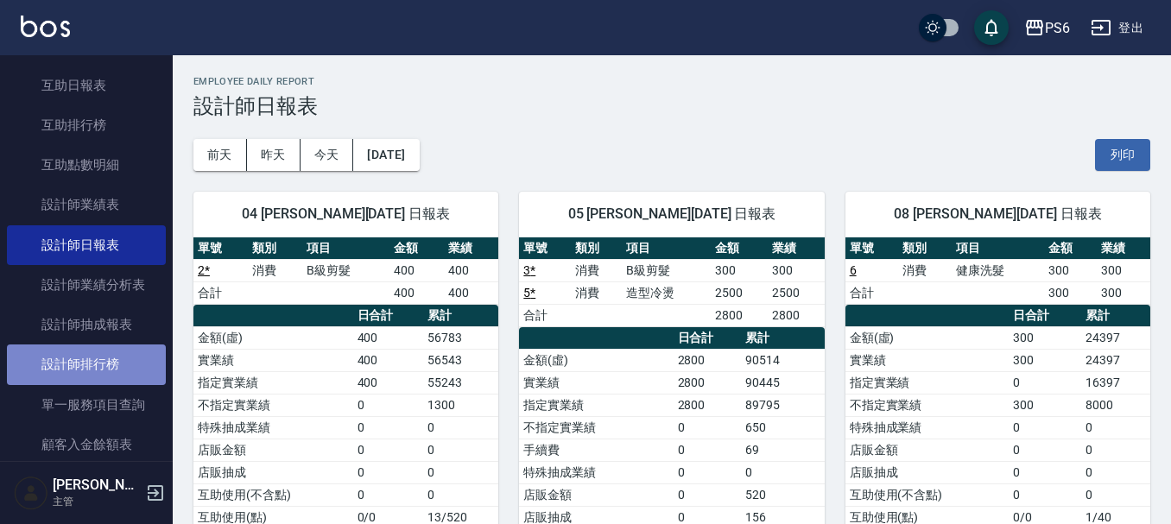 The height and width of the screenshot is (524, 1171). What do you see at coordinates (273, 338) in the screenshot?
I see `td: 金額(虛)` at bounding box center [273, 338].